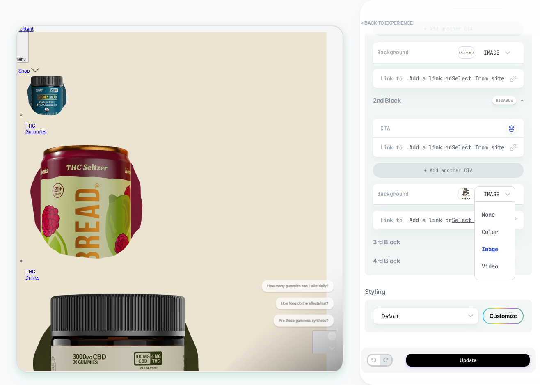  What do you see at coordinates (39, 92) in the screenshot?
I see `img: THC Gummies` at bounding box center [39, 92].